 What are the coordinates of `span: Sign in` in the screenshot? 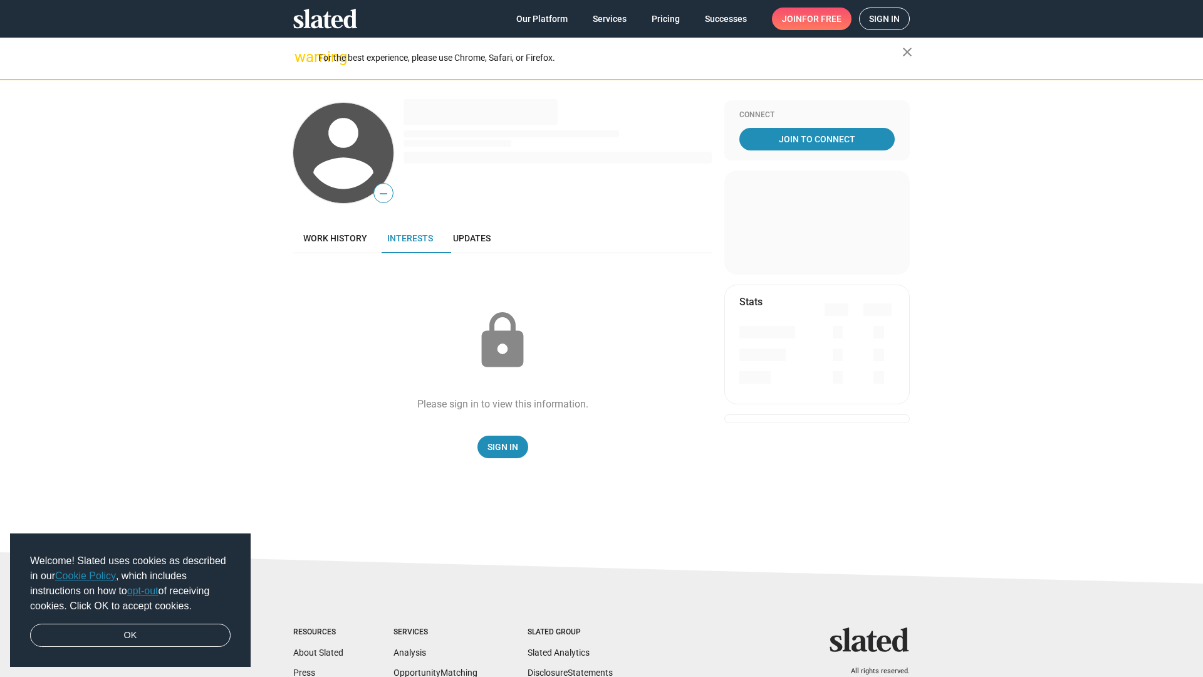 It's located at (884, 19).